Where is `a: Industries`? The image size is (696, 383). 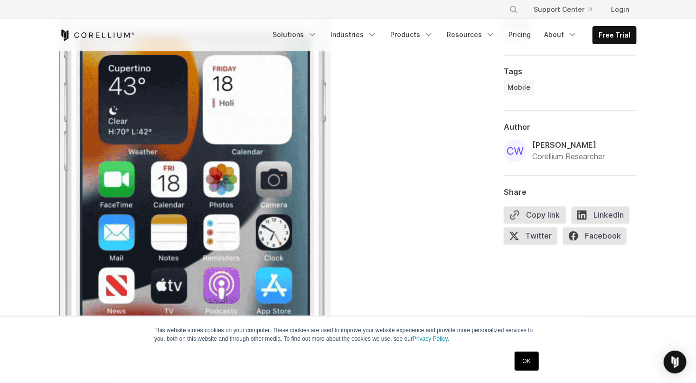
a: Industries is located at coordinates (354, 35).